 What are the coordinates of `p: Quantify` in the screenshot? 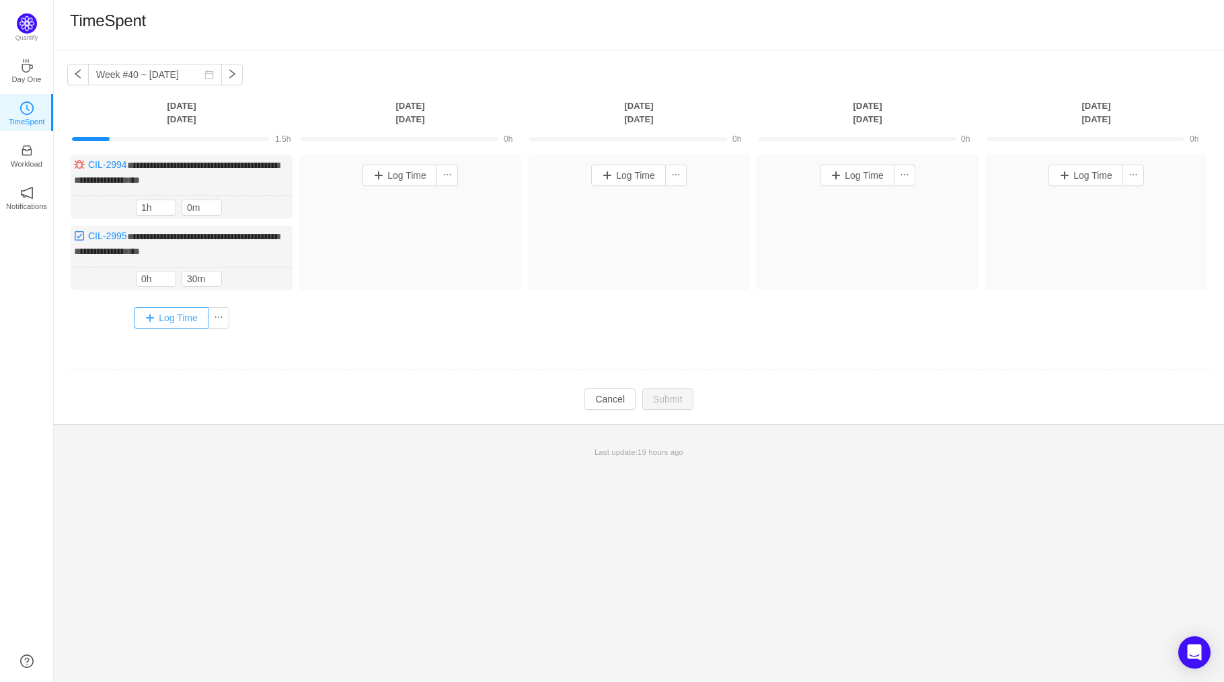 It's located at (27, 38).